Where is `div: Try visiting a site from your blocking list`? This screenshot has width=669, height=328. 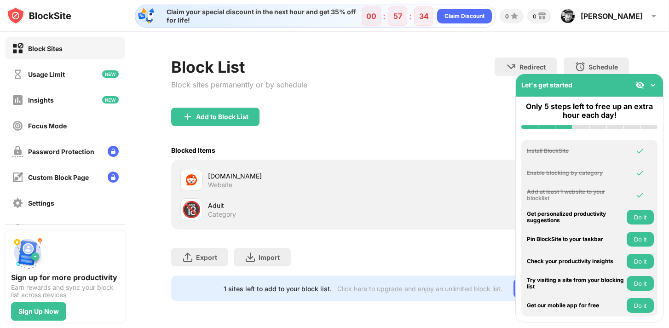 div: Try visiting a site from your blocking list is located at coordinates (576, 284).